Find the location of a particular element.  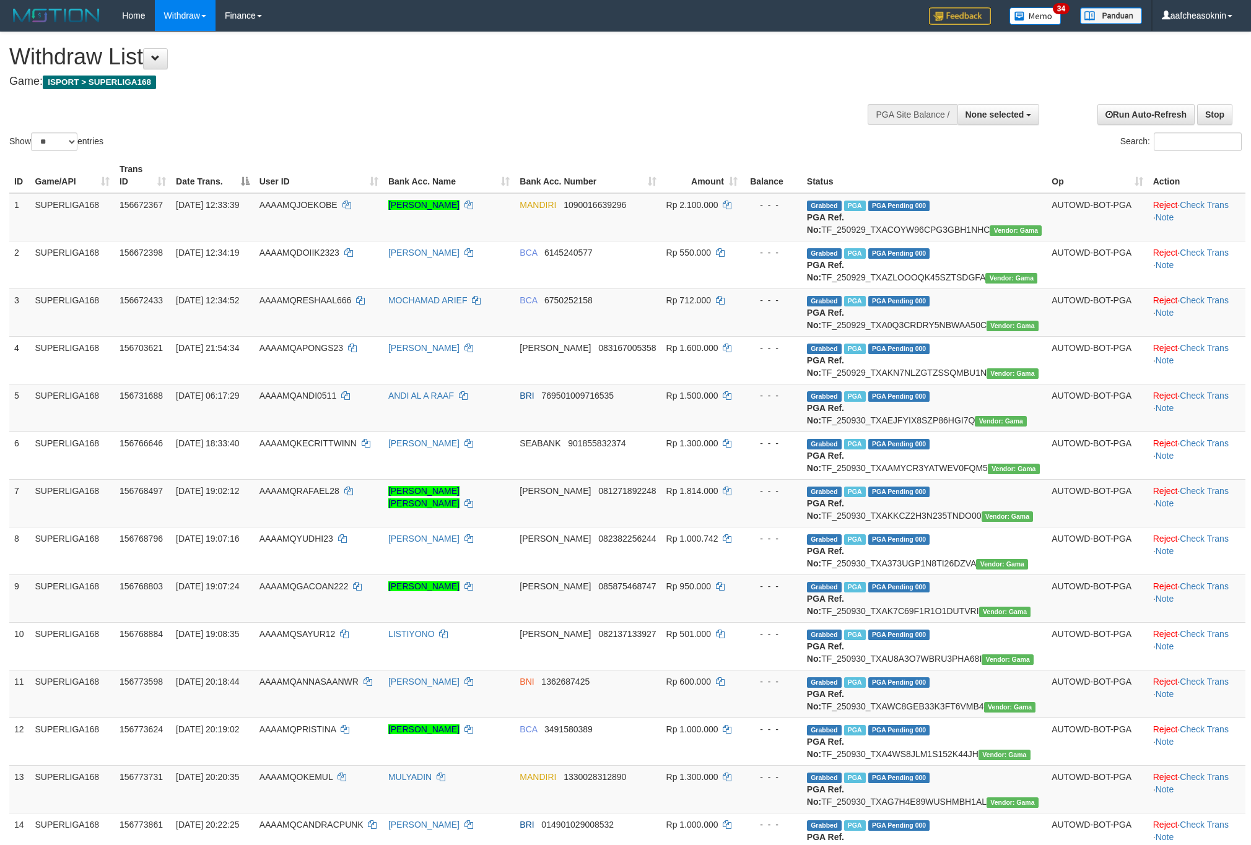

th: Action is located at coordinates (1197, 175).